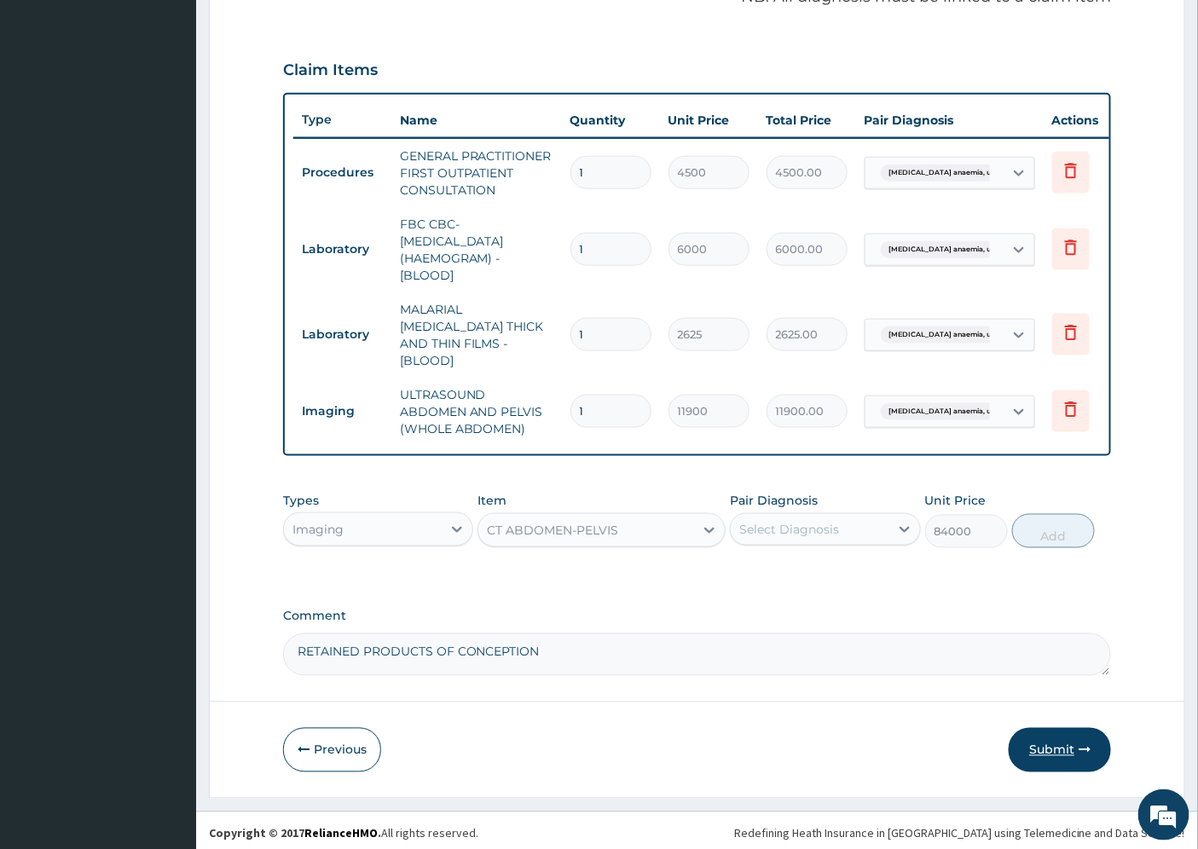 This screenshot has width=1198, height=849. What do you see at coordinates (301, 500) in the screenshot?
I see `label: Types` at bounding box center [301, 500].